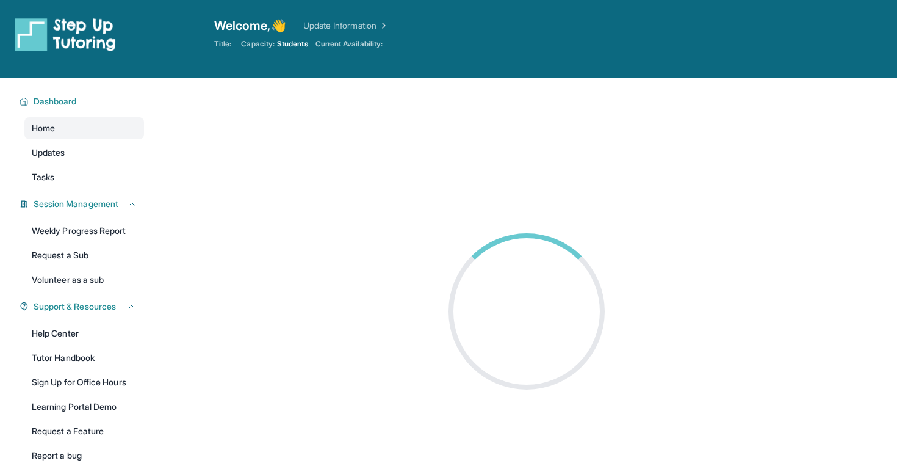 This screenshot has height=466, width=897. What do you see at coordinates (84, 177) in the screenshot?
I see `a: Tasks` at bounding box center [84, 177].